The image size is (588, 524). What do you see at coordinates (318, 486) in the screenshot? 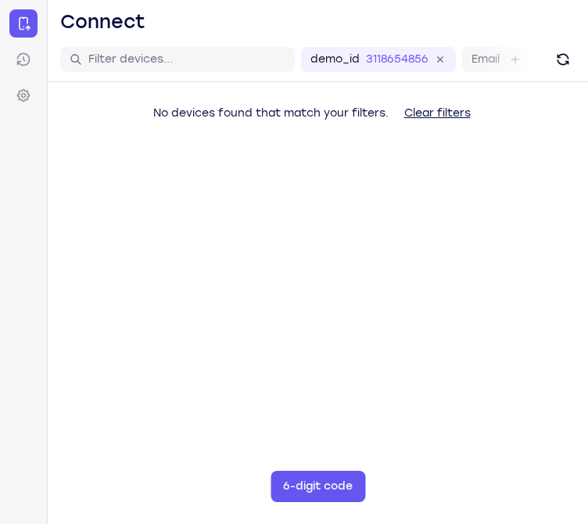
I see `button: 6-digit code` at bounding box center [318, 486].